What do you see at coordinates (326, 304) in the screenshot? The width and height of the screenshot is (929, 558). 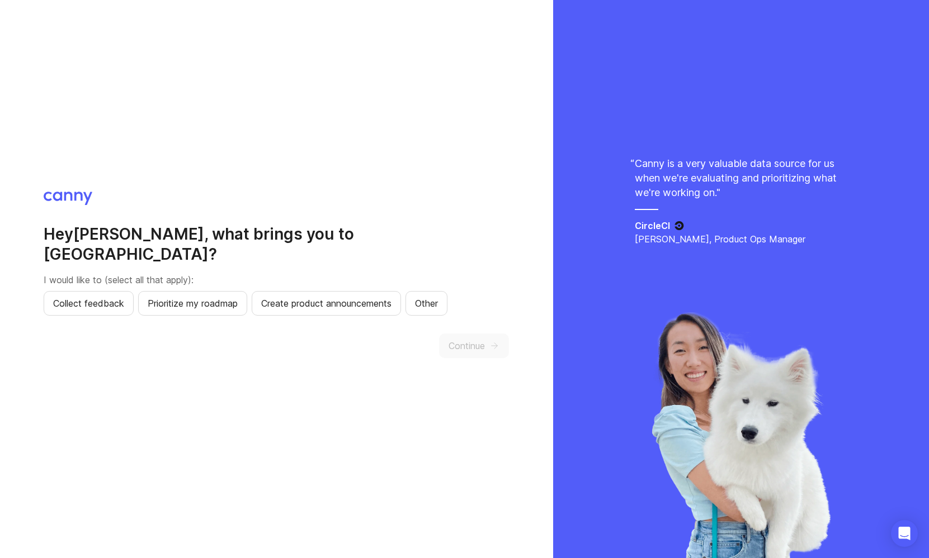 I see `button: Create product announcements` at bounding box center [326, 304].